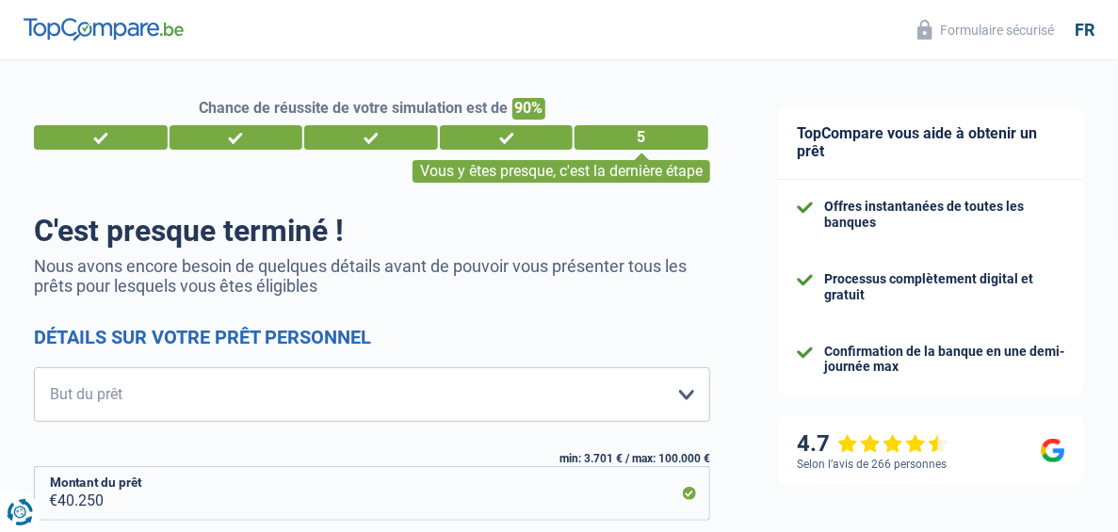 This screenshot has width=1118, height=532. What do you see at coordinates (354, 107) in the screenshot?
I see `span: Chance de réussite de votre simulation est de` at bounding box center [354, 107].